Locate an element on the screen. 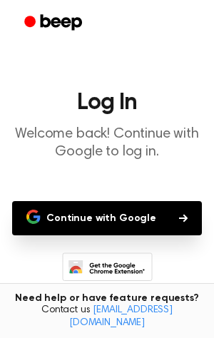 Image resolution: width=214 pixels, height=338 pixels. button: Continue with Google is located at coordinates (107, 218).